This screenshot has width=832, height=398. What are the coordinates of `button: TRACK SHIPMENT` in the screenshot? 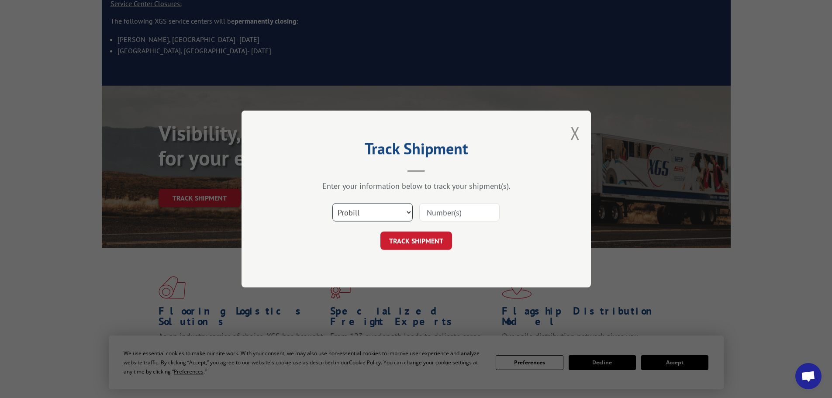 It's located at (416, 241).